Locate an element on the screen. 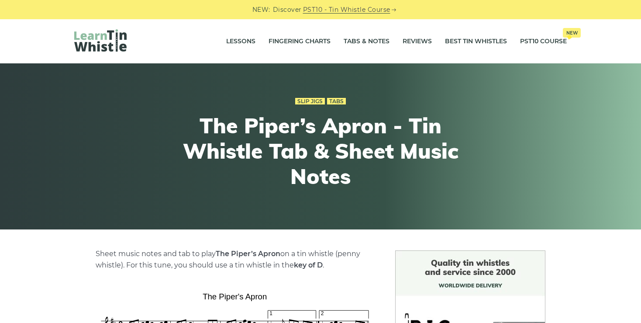  span: New is located at coordinates (572, 33).